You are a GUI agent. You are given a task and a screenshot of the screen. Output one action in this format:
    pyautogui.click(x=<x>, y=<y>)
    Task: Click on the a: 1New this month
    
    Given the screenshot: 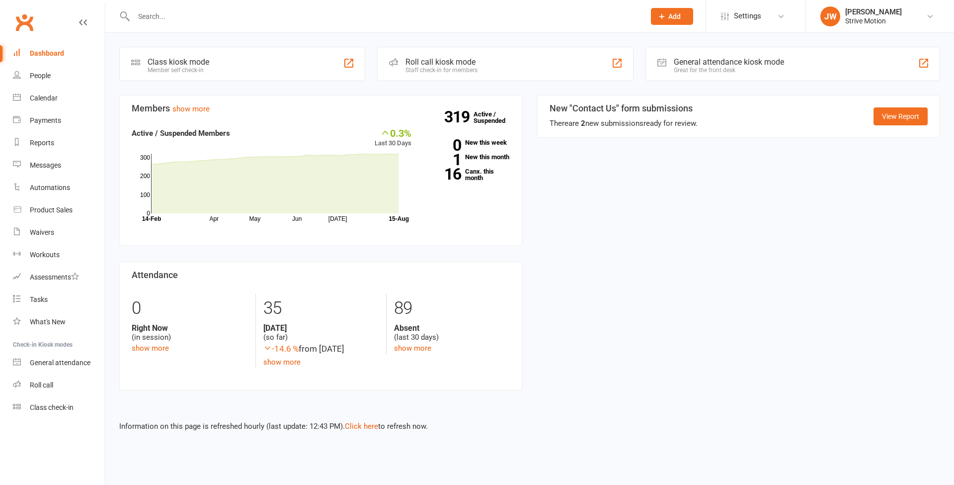 What is the action you would take?
    pyautogui.click(x=468, y=157)
    